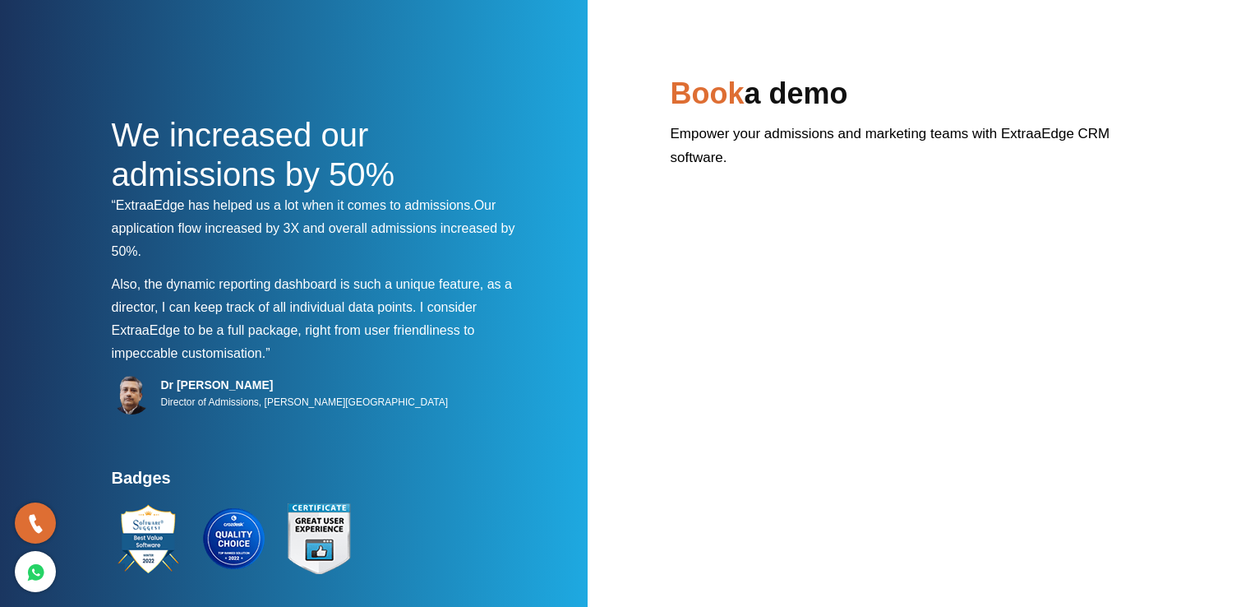 The width and height of the screenshot is (1250, 607). I want to click on span: Also, the dynamic reporting dashboard is such a unique feature, as a director, I can keep track o..., so click(312, 295).